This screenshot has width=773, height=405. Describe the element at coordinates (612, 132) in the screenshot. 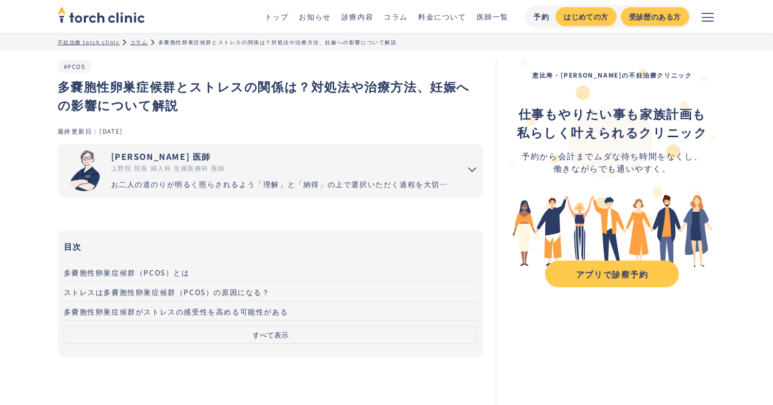

I see `strong: 私らしく叶えられるクリニック` at that location.